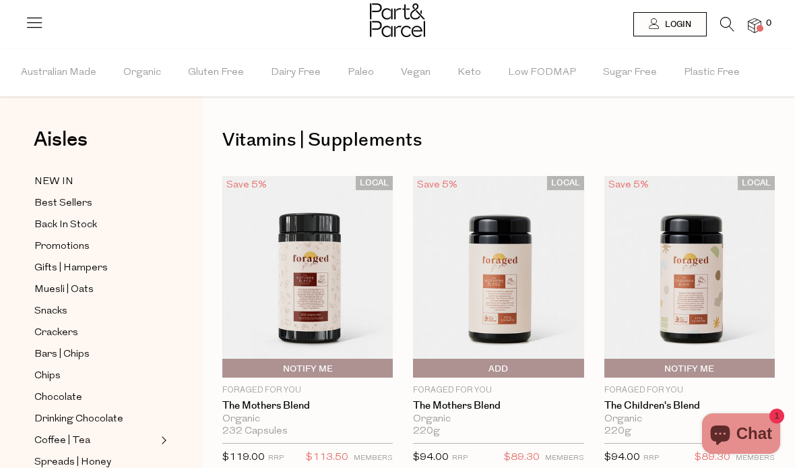  What do you see at coordinates (96, 246) in the screenshot?
I see `a: Promotions` at bounding box center [96, 246].